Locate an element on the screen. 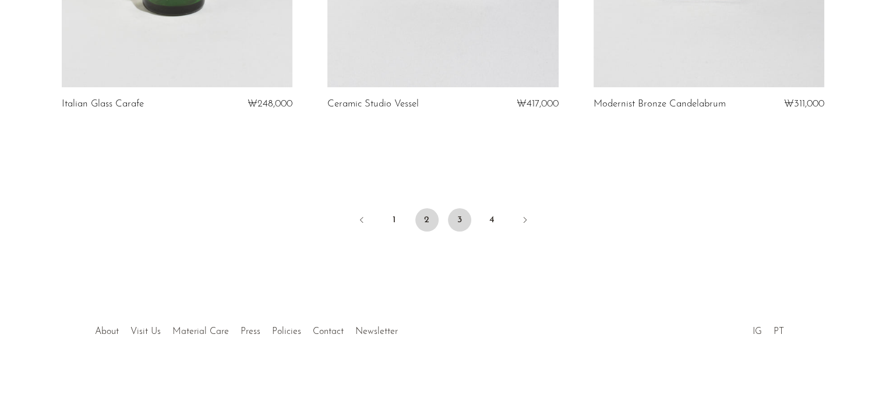 The width and height of the screenshot is (886, 409). a: Material Care is located at coordinates (200, 332).